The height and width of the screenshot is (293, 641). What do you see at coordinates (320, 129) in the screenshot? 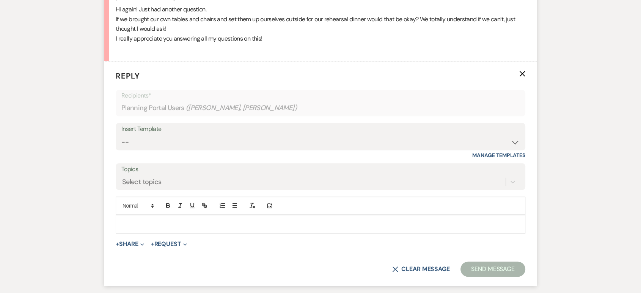
I see `div: Insert Template` at bounding box center [320, 129].